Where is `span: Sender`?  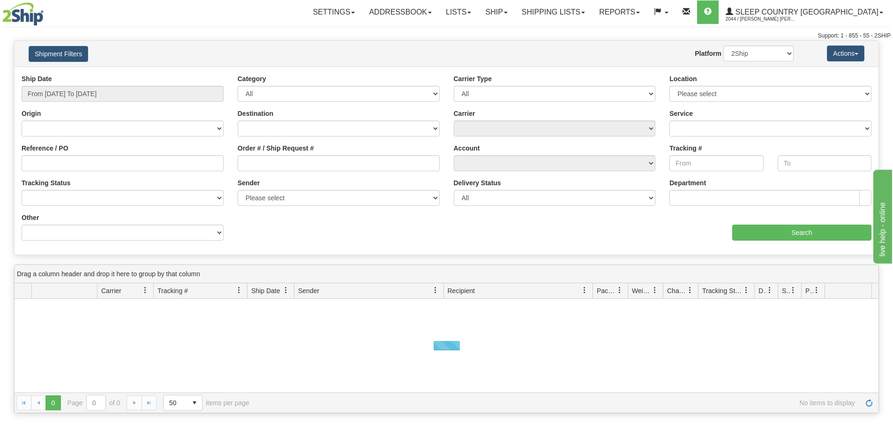
span: Sender is located at coordinates (308, 291).